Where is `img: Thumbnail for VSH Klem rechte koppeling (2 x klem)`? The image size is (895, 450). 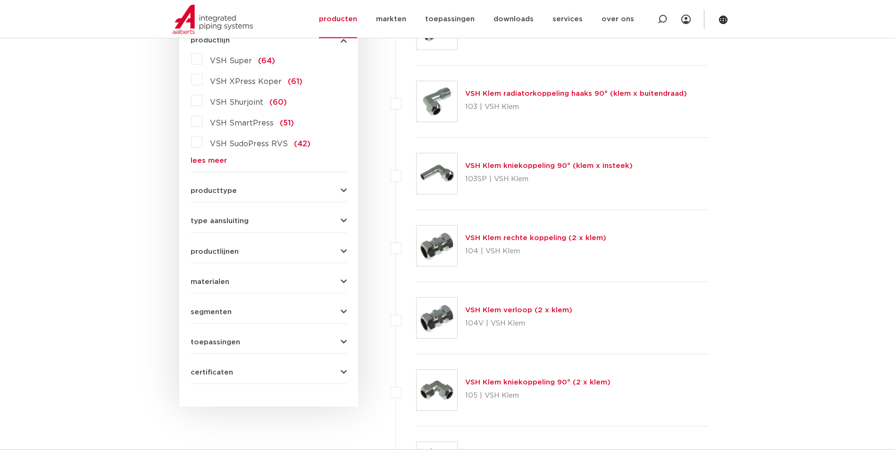 img: Thumbnail for VSH Klem rechte koppeling (2 x klem) is located at coordinates (437, 246).